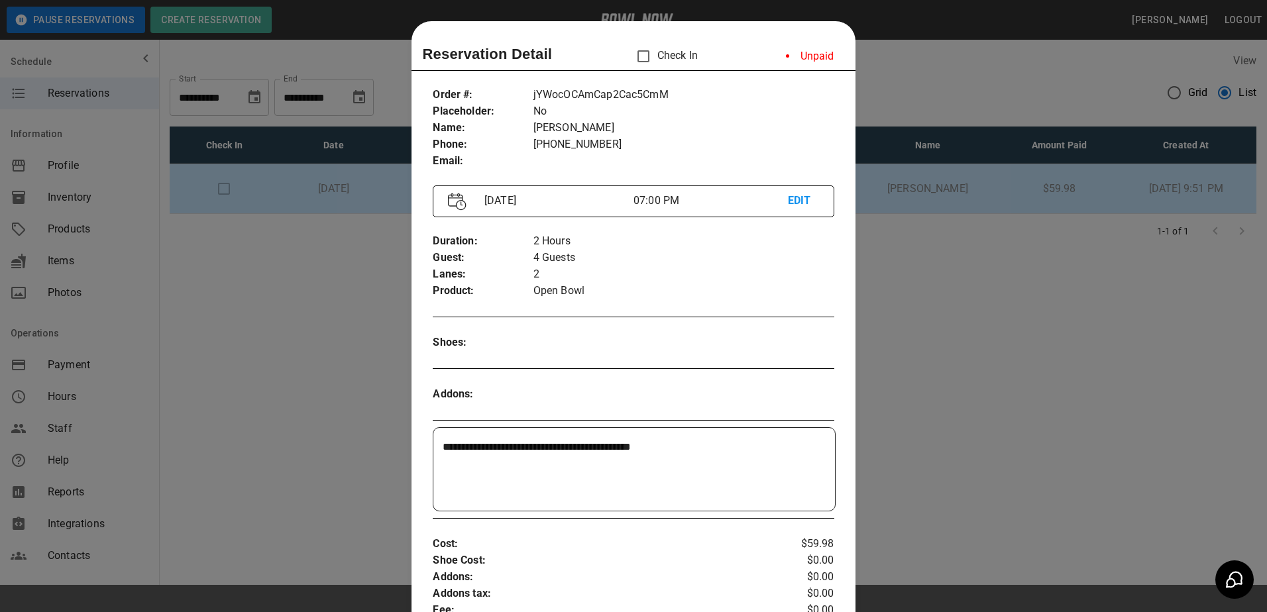 The image size is (1267, 612). I want to click on p: jYWocOCAmCap2Cac5CmM, so click(684, 95).